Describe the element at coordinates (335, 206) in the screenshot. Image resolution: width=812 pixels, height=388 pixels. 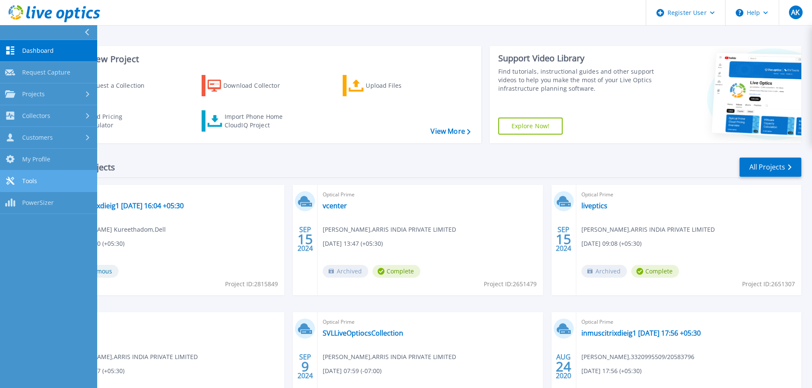
I see `a: vcenter` at that location.